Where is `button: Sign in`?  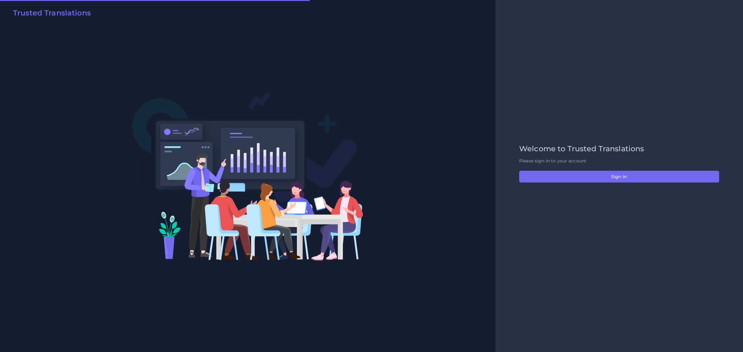
button: Sign in is located at coordinates (619, 177).